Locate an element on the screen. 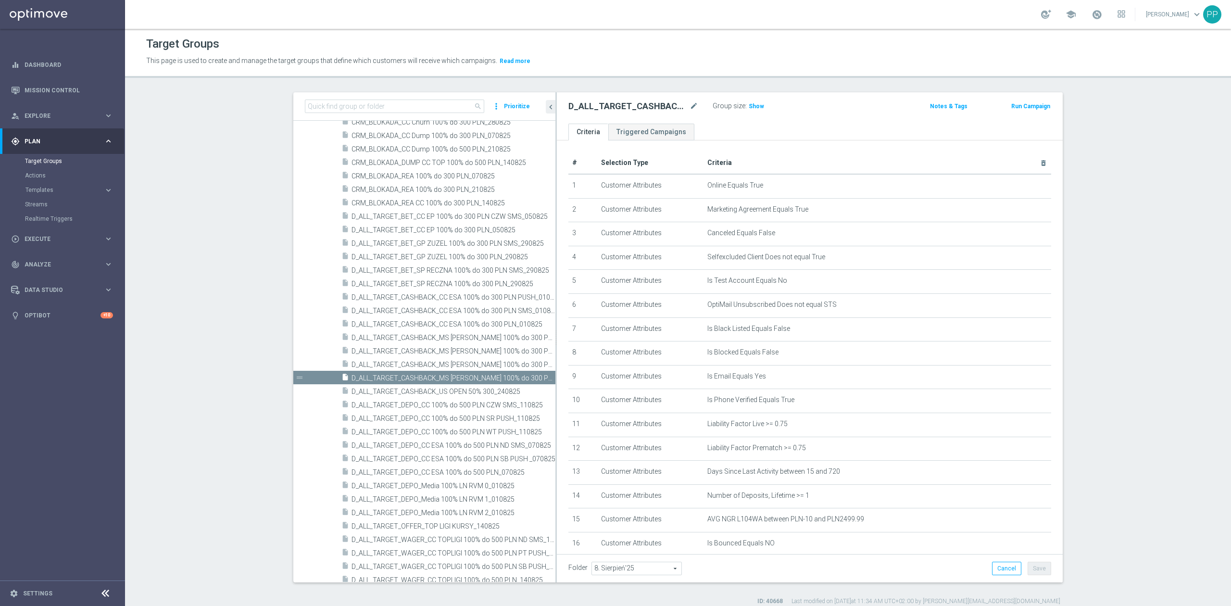 This screenshot has width=1231, height=606. td: 13 is located at coordinates (583, 473).